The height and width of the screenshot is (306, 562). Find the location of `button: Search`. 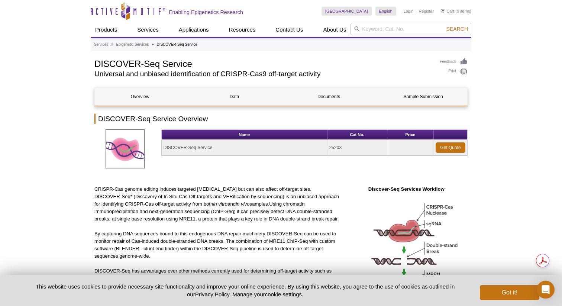

button: Search is located at coordinates (458, 29).